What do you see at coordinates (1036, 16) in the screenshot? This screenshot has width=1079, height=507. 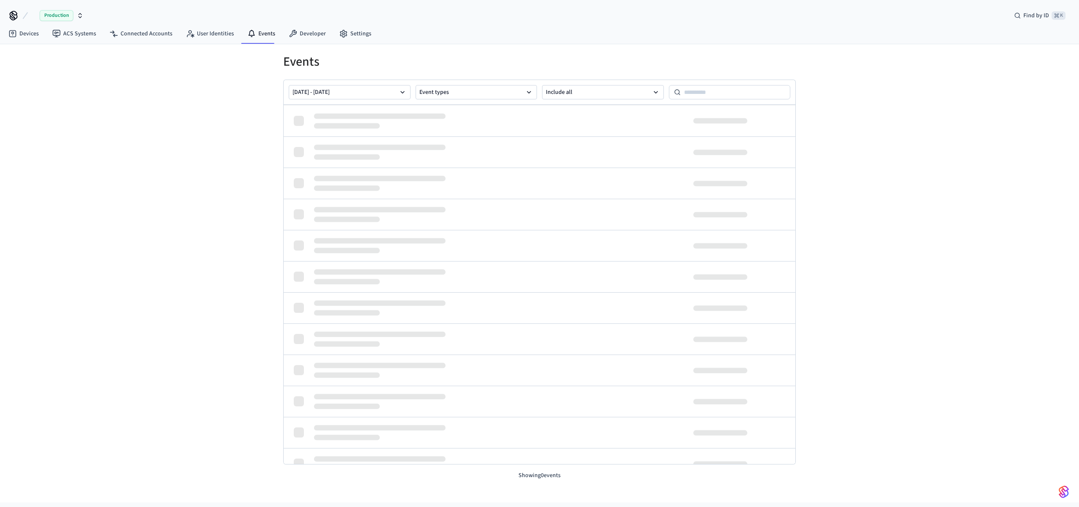 I see `span: Find by ID` at bounding box center [1036, 16].